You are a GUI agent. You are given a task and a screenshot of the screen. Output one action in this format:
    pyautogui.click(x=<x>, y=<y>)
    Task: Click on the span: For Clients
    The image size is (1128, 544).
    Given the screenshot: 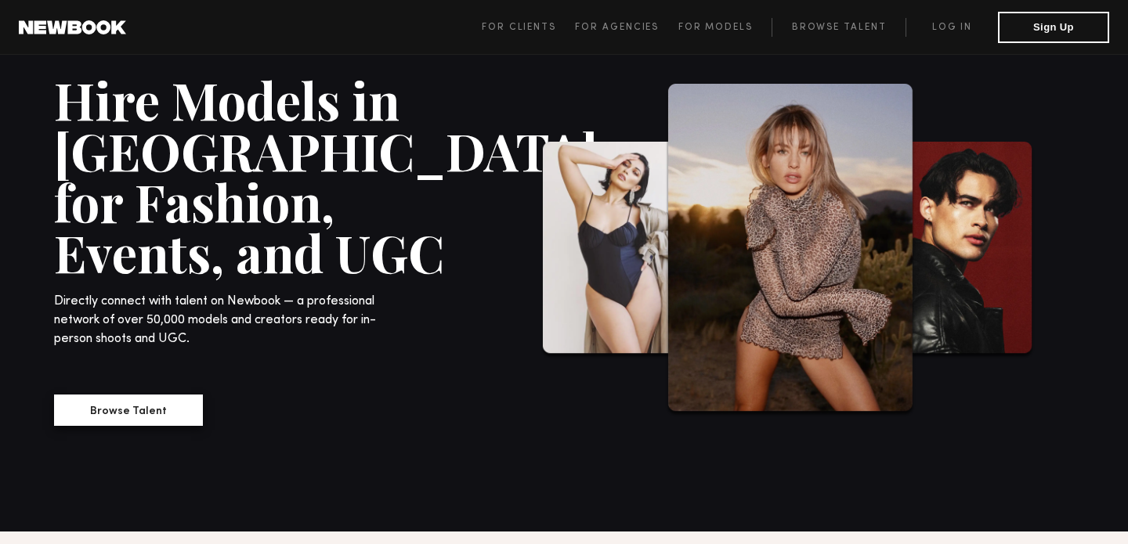 What is the action you would take?
    pyautogui.click(x=518, y=27)
    